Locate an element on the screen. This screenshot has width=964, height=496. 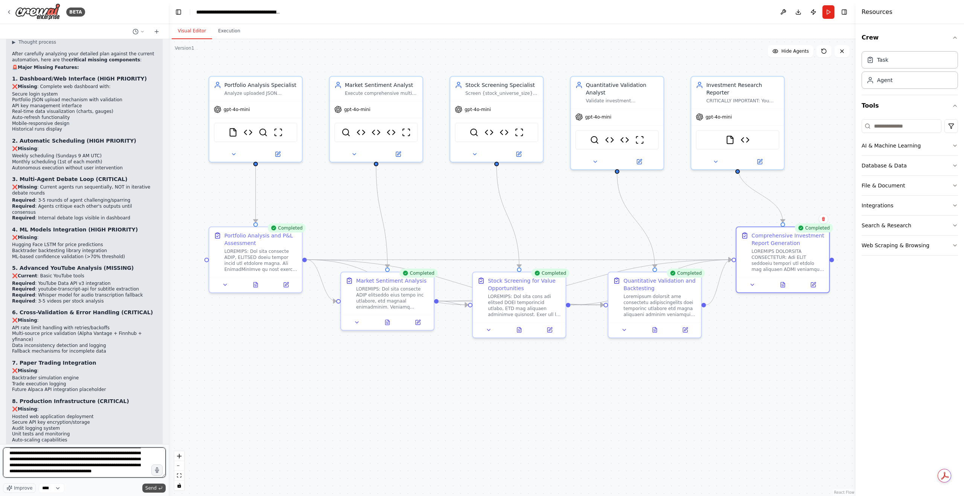
button: Search & Research is located at coordinates (910, 226).